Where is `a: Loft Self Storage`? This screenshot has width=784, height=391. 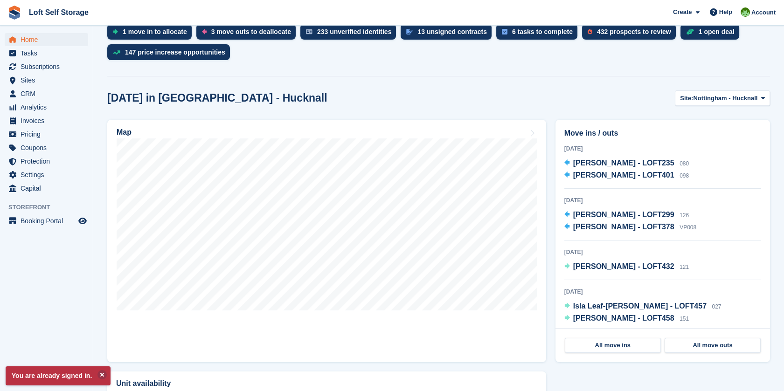
a: Loft Self Storage is located at coordinates (59, 12).